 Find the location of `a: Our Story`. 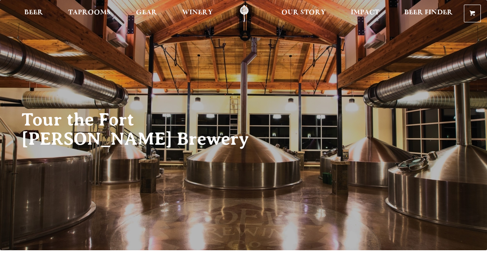

a: Our Story is located at coordinates (303, 13).